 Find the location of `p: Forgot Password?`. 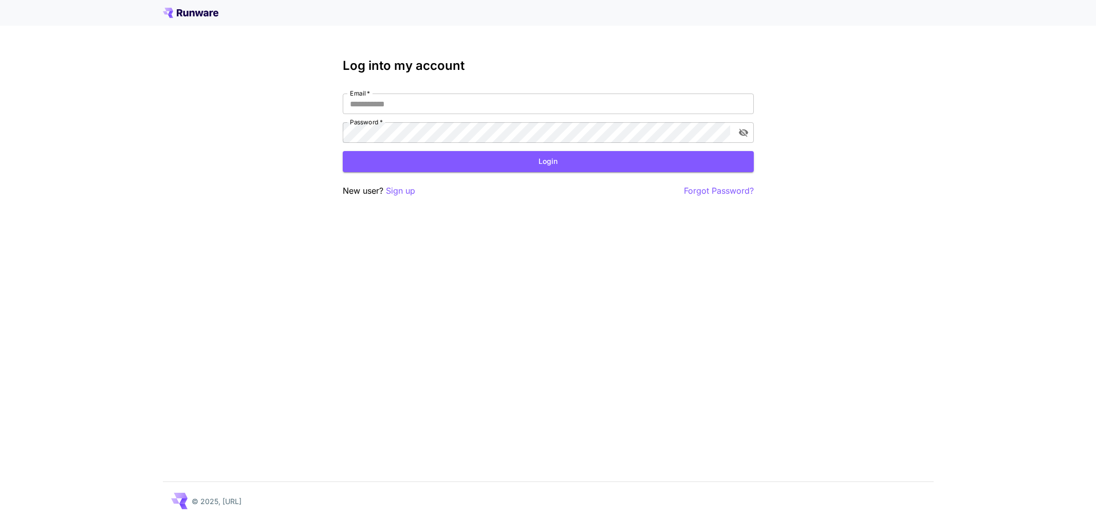

p: Forgot Password? is located at coordinates (719, 191).